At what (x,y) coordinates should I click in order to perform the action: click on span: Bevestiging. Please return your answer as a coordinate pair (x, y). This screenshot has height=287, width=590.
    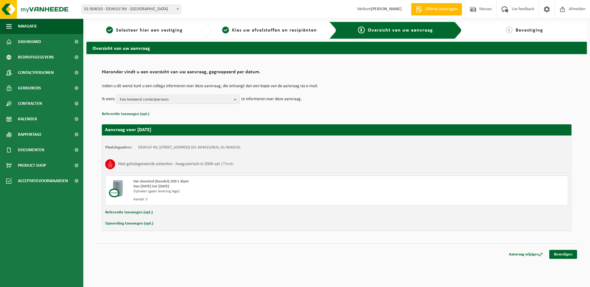
    Looking at the image, I should click on (530, 30).